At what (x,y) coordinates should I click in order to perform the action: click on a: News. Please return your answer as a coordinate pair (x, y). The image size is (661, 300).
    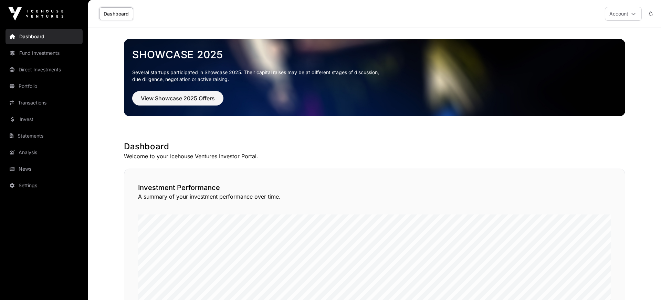
    Looking at the image, I should click on (44, 169).